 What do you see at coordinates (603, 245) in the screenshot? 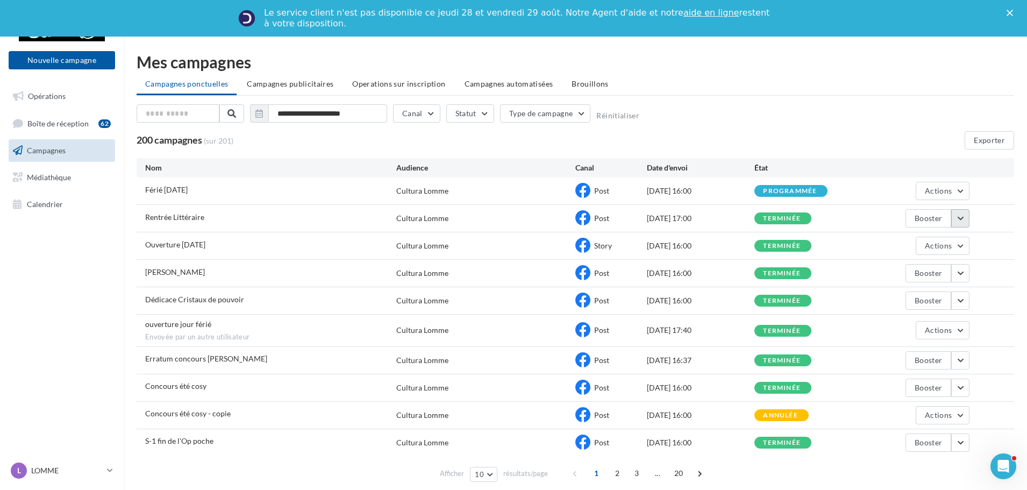
I see `span: Story` at bounding box center [603, 245].